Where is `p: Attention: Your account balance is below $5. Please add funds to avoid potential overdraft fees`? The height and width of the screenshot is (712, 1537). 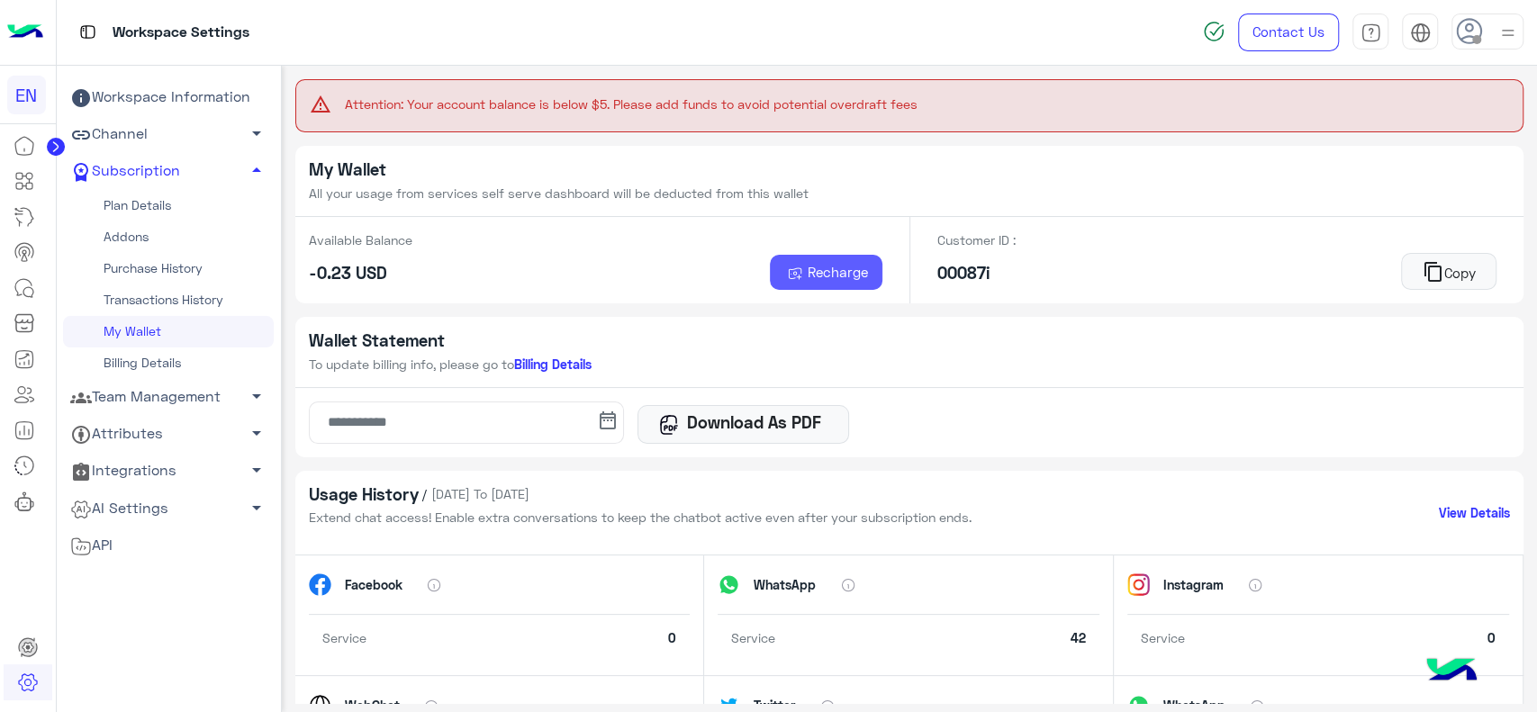 p: Attention: Your account balance is below $5. Please add funds to avoid potential overdraft fees is located at coordinates (928, 104).